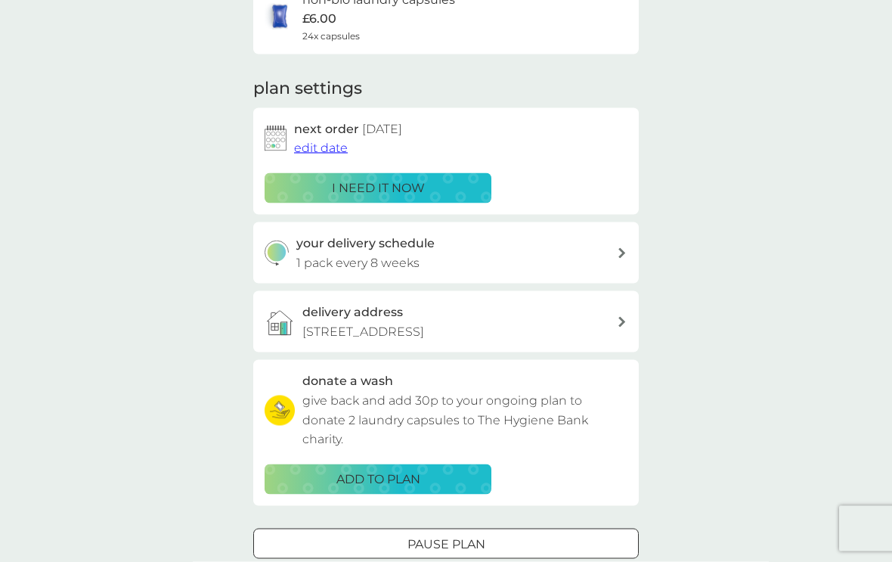  Describe the element at coordinates (348, 129) in the screenshot. I see `h2: next order` at that location.